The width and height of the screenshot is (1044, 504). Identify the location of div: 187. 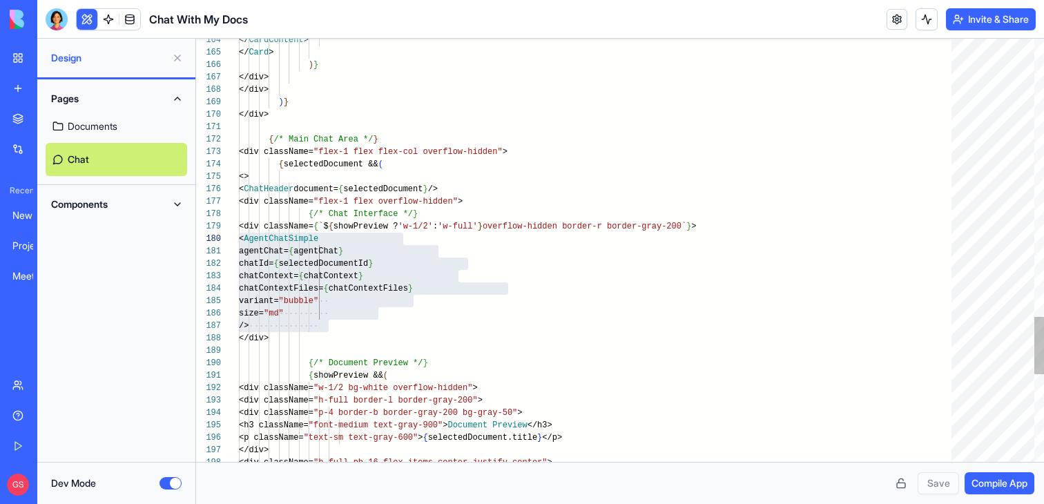
(209, 326).